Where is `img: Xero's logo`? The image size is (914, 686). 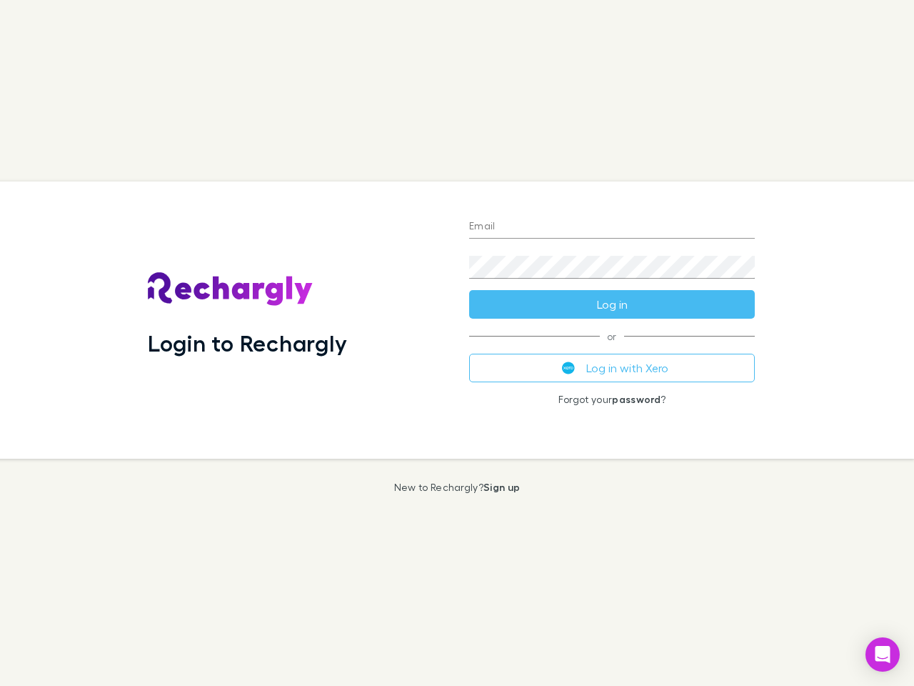
img: Xero's logo is located at coordinates (568, 368).